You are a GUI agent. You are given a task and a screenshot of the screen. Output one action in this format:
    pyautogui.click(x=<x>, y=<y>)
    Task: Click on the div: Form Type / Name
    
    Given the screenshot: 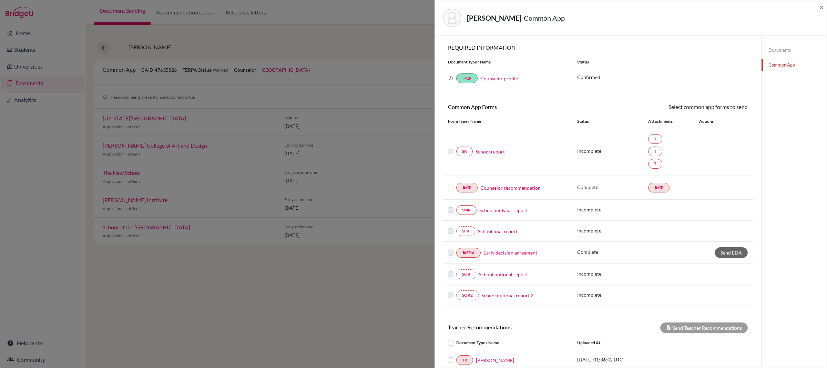 What is the action you would take?
    pyautogui.click(x=507, y=121)
    